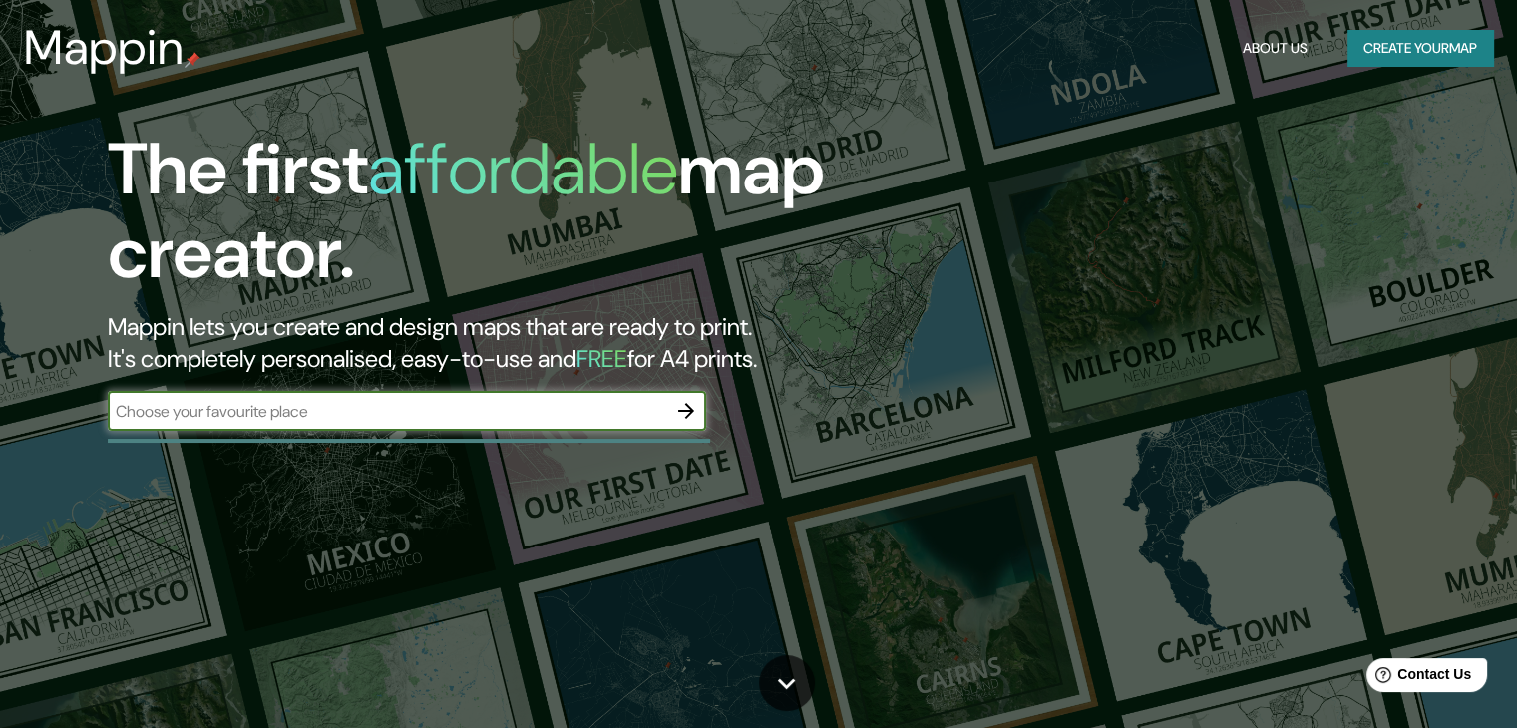  I want to click on button: Create yourmap, so click(1421, 48).